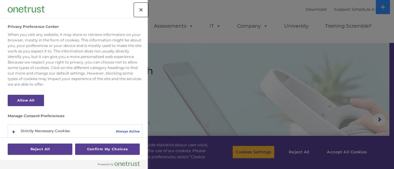 The height and width of the screenshot is (169, 394). What do you see at coordinates (98, 68) in the screenshot?
I see `span: Phone number` at bounding box center [98, 68].